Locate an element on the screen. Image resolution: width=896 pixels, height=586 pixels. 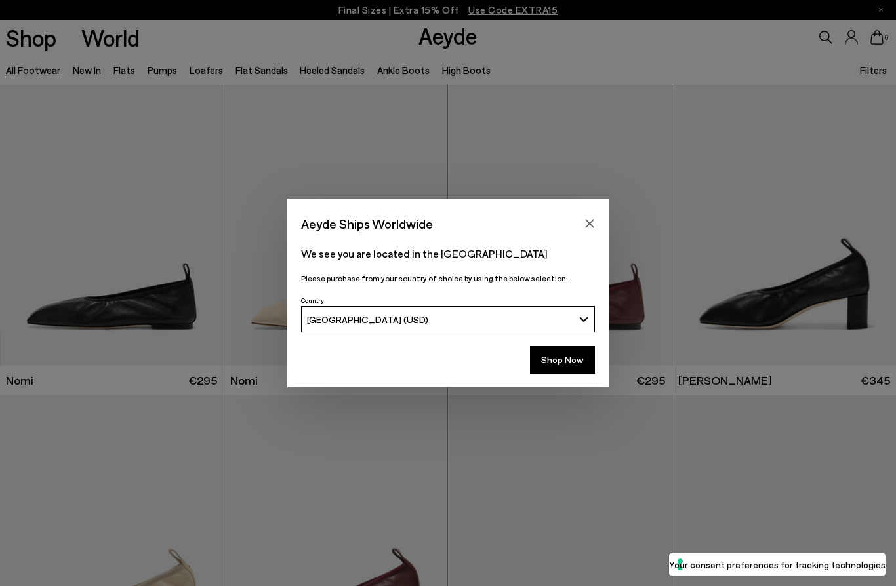
button: Shop Now is located at coordinates (562, 360).